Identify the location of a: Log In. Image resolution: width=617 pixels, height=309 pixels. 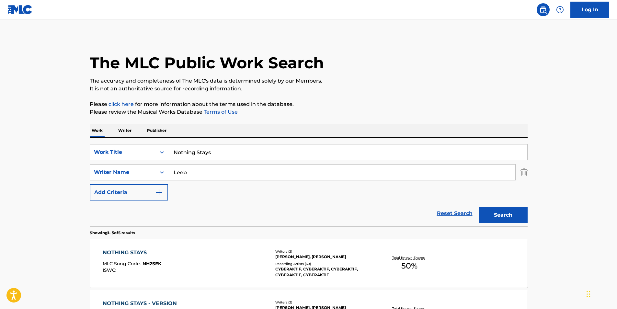
(590, 10).